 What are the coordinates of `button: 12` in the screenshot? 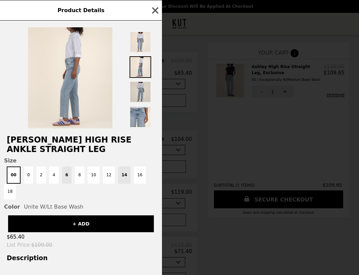 It's located at (109, 175).